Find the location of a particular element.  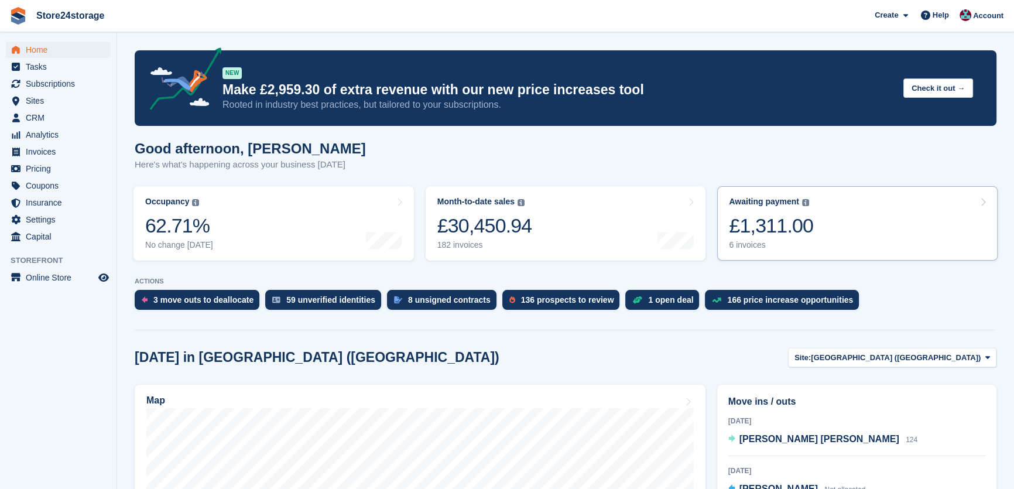

a: 1 open deal is located at coordinates (665, 303).